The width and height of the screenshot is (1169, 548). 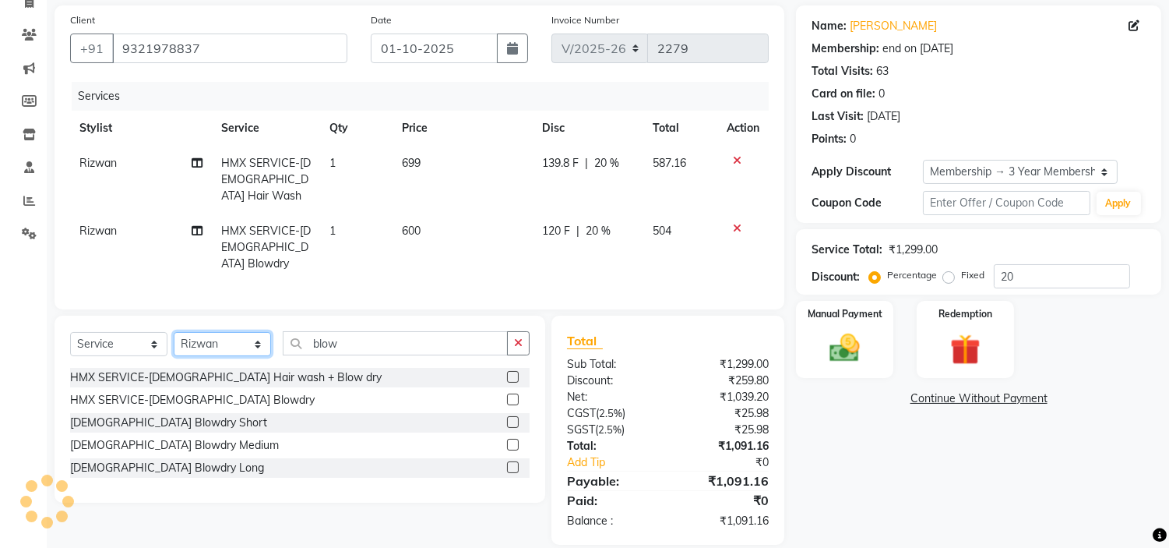 I want to click on label: Percentage, so click(x=912, y=275).